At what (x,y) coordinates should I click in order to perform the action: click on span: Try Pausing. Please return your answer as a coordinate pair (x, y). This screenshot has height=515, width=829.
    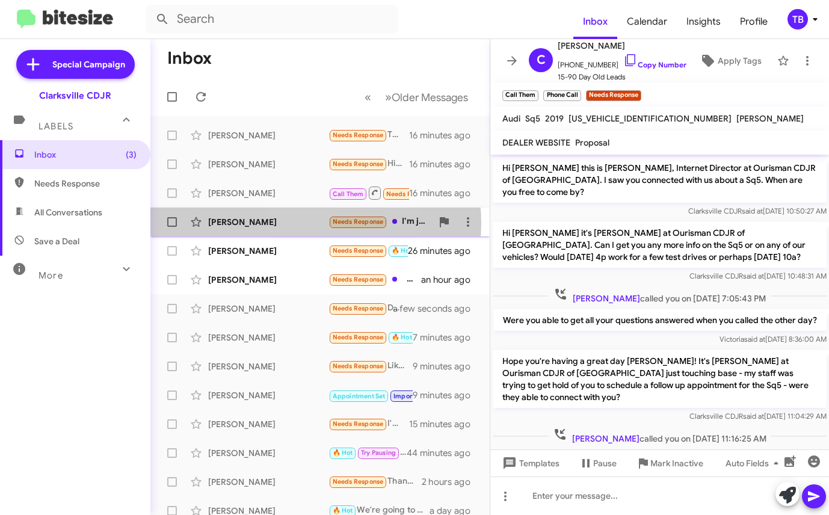
    Looking at the image, I should click on (378, 452).